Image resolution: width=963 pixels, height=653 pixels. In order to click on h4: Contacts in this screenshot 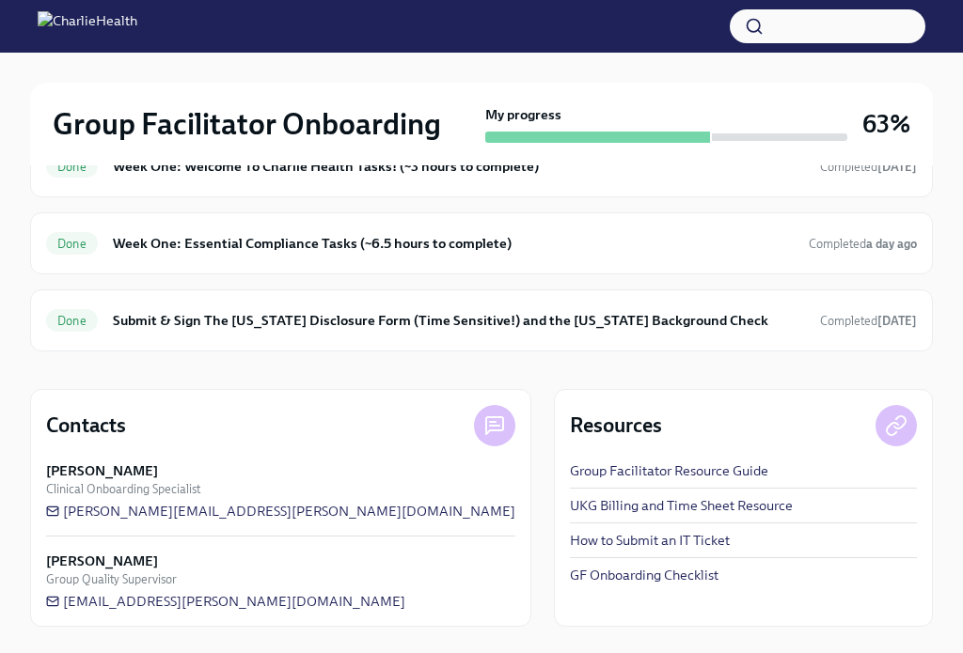, I will do `click(86, 426)`.